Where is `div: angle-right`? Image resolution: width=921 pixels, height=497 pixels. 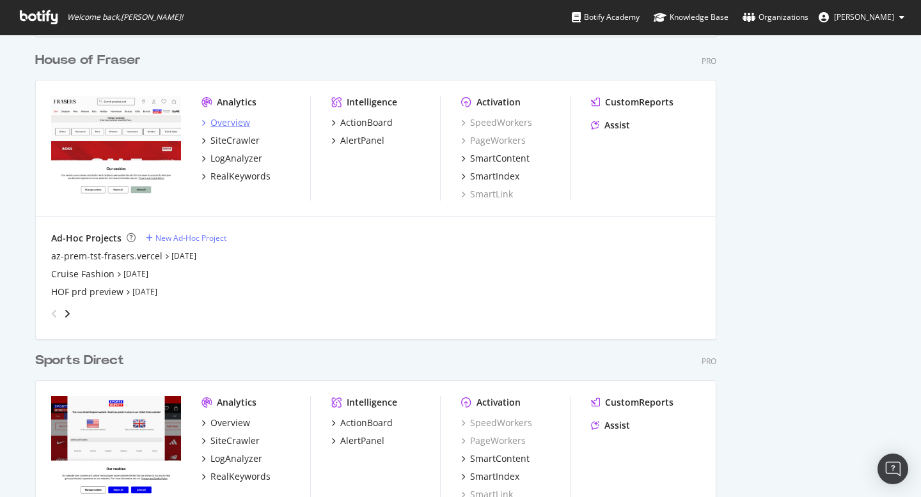 div: angle-right is located at coordinates (67, 314).